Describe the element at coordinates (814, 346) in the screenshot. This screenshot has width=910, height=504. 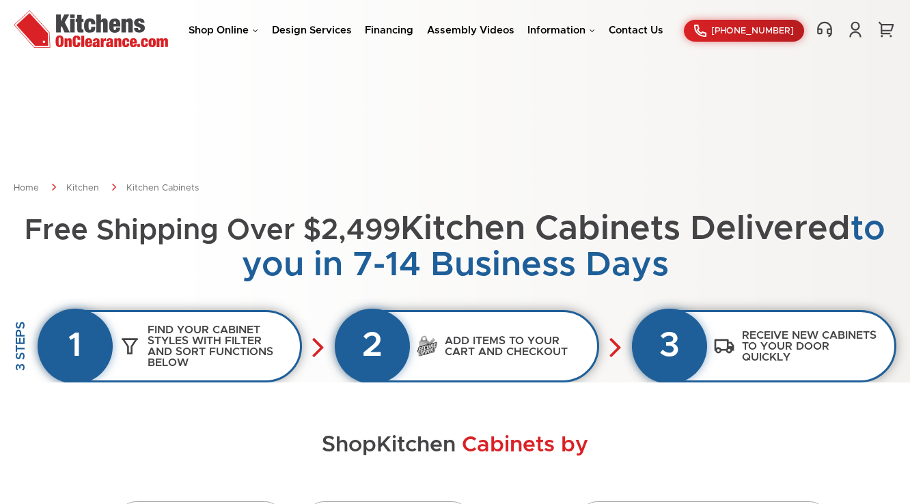
I see `h3: Receive new cabinets to your door quickly` at that location.